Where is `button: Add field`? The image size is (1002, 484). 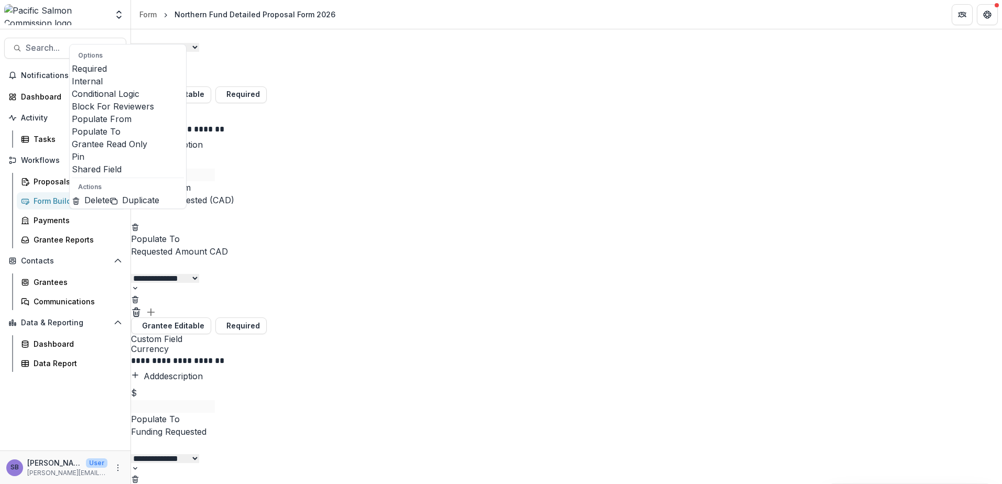
button: Add field is located at coordinates (151, 311).